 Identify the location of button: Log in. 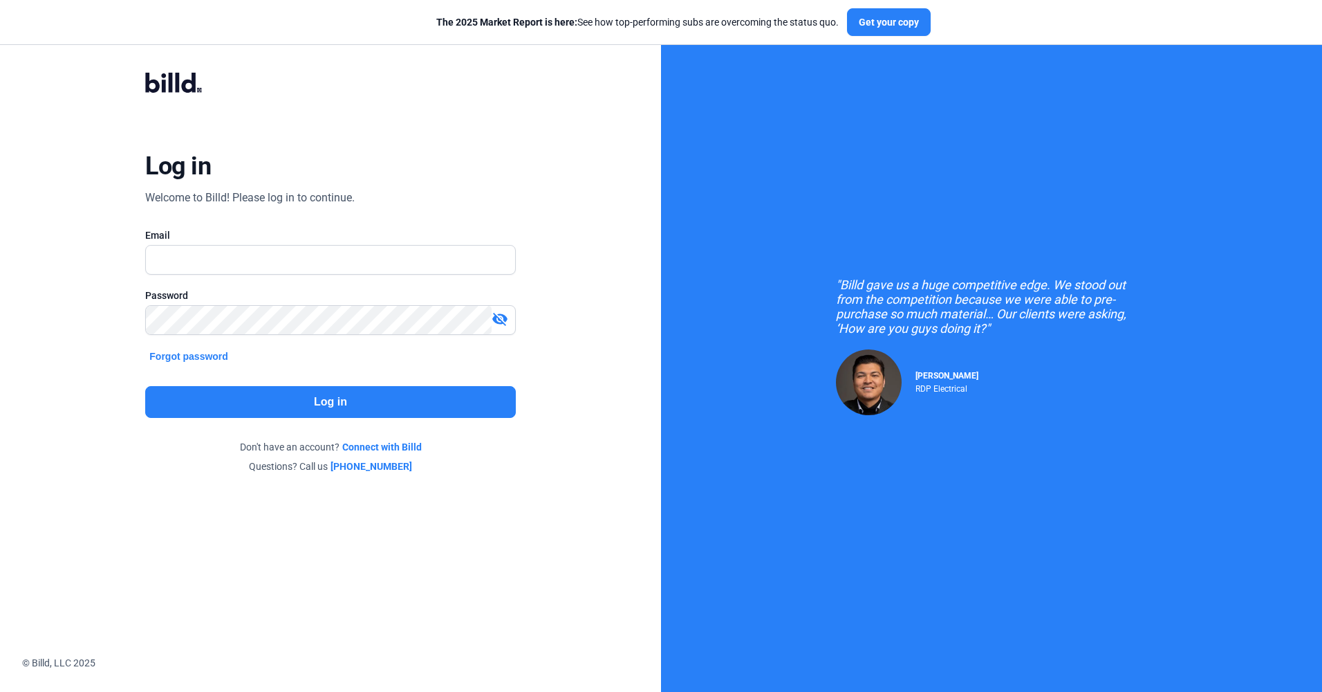
(330, 402).